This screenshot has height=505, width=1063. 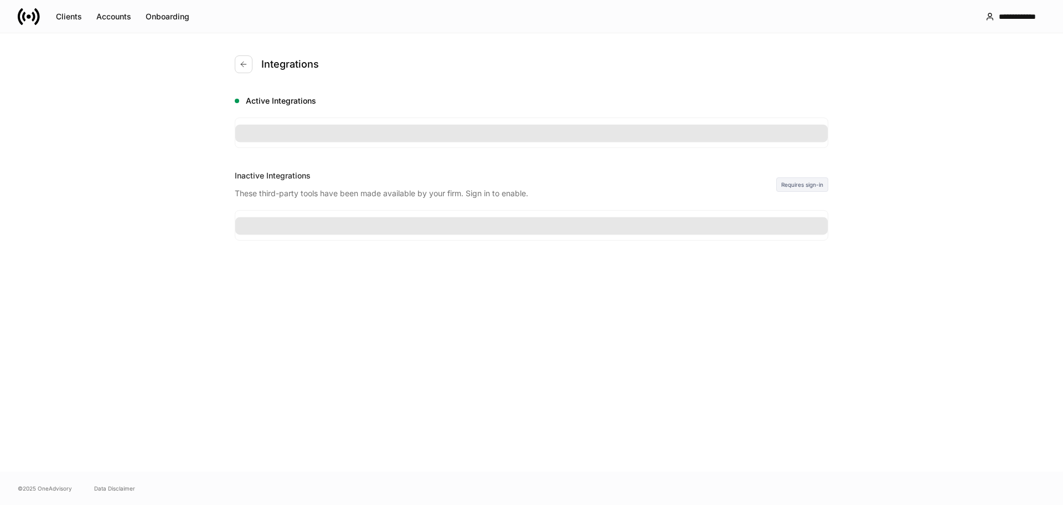 What do you see at coordinates (45, 488) in the screenshot?
I see `span: © 2025 OneAdvisory` at bounding box center [45, 488].